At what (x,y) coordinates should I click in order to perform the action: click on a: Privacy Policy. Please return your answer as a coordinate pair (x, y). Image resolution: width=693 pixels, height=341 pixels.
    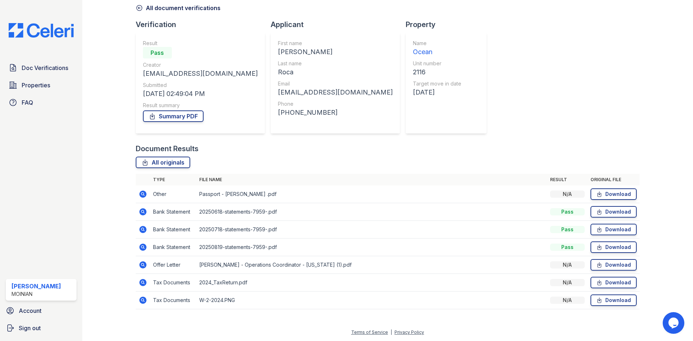
    Looking at the image, I should click on (410, 332).